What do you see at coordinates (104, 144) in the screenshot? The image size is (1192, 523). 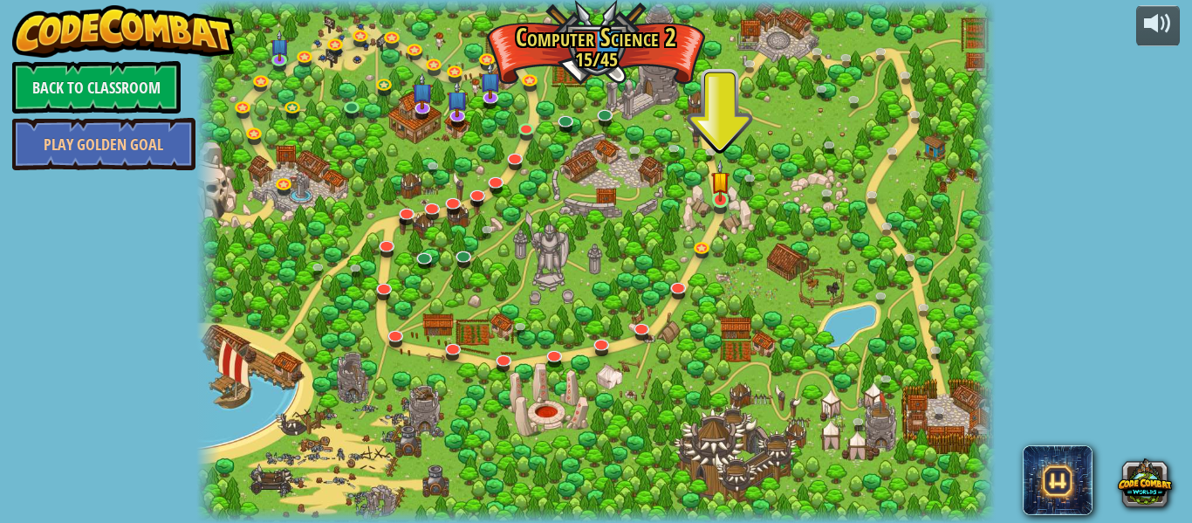 I see `a: Play Golden Goal` at bounding box center [104, 144].